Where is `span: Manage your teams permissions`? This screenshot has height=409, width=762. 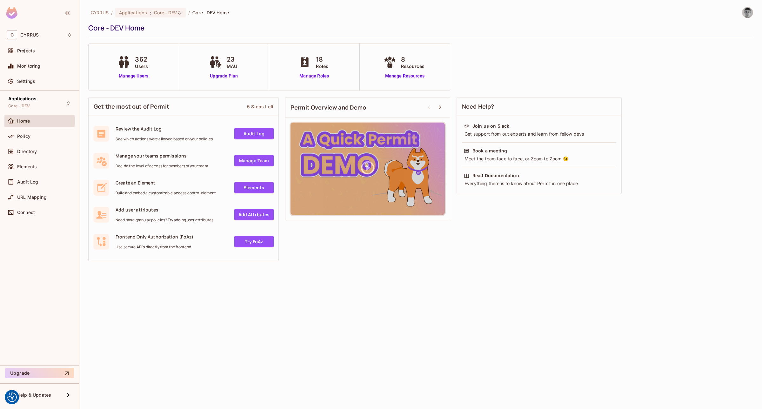
span: Manage your teams permissions is located at coordinates (162, 156).